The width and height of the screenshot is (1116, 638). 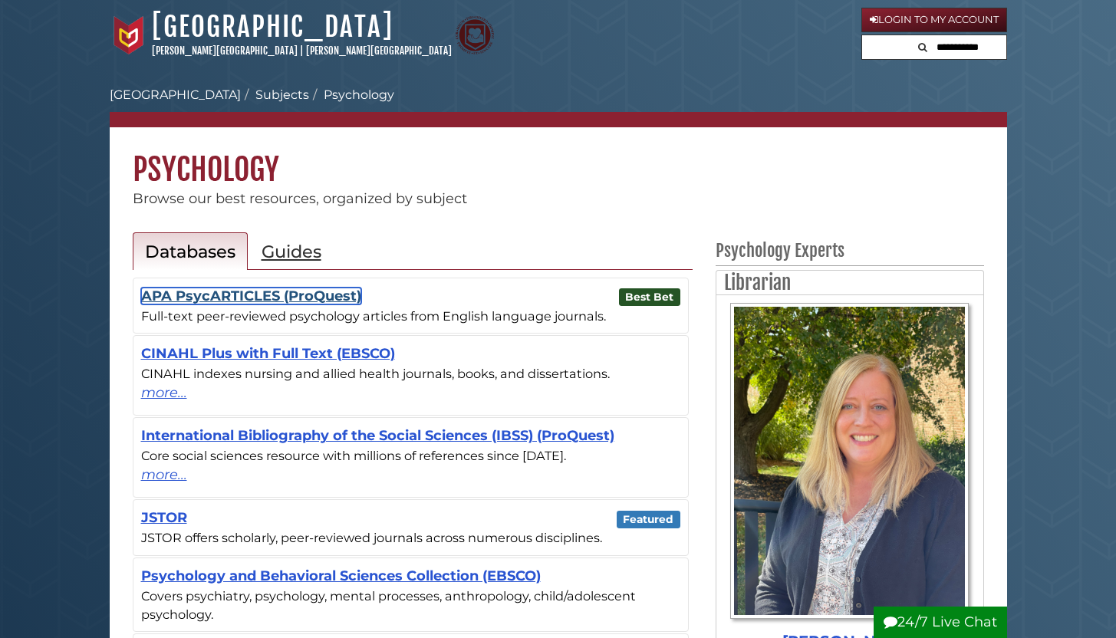 What do you see at coordinates (923, 45) in the screenshot?
I see `button: Search` at bounding box center [923, 45].